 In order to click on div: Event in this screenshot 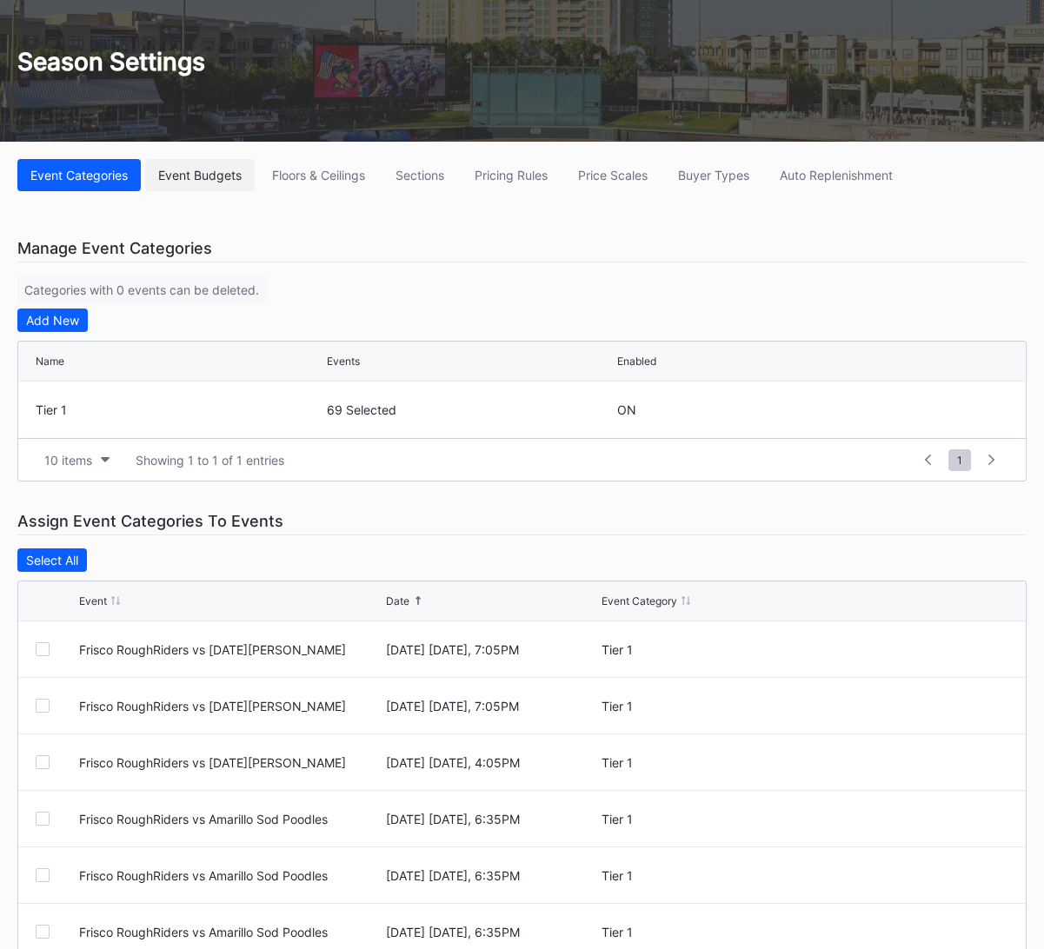, I will do `click(93, 601)`.